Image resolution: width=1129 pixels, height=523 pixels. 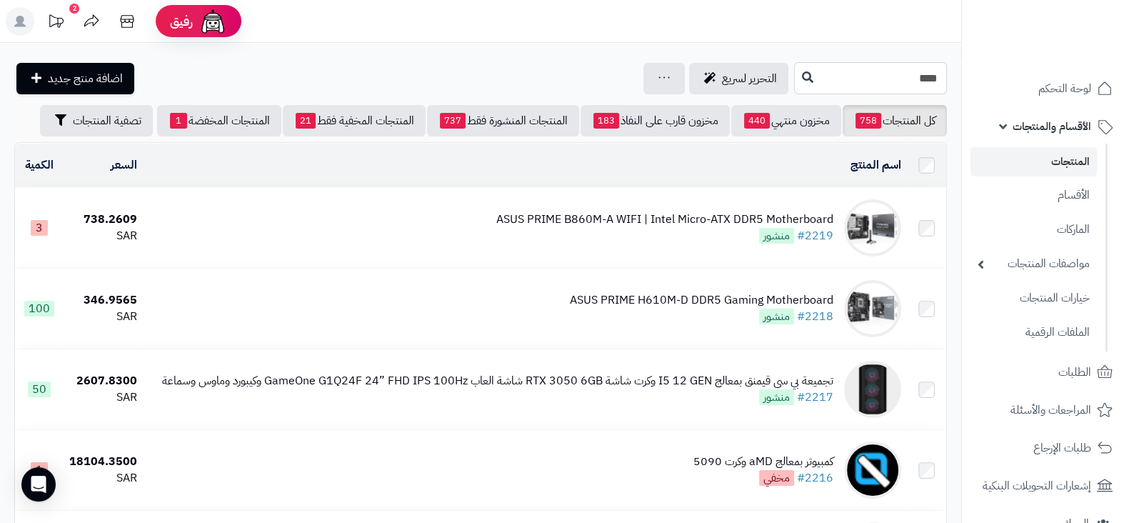 I want to click on span: إشعارات التحويلات البنكية, so click(x=1037, y=486).